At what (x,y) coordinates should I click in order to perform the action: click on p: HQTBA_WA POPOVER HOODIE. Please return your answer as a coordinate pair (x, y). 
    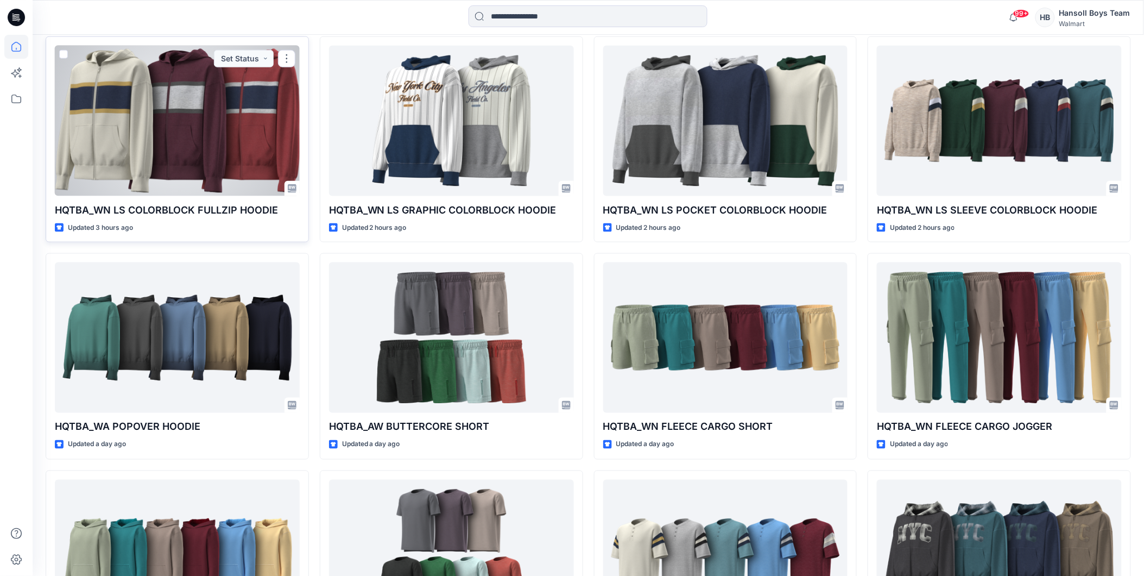
    Looking at the image, I should click on (177, 427).